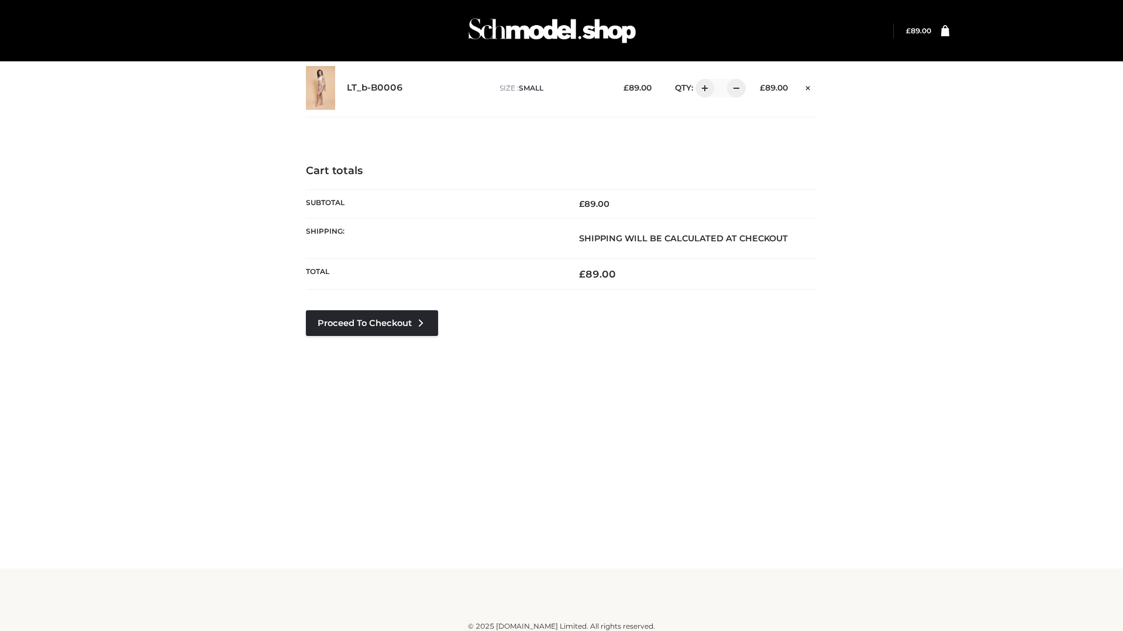 This screenshot has width=1123, height=631. Describe the element at coordinates (683, 239) in the screenshot. I see `strong: Shipping will be calculated at checkout` at that location.